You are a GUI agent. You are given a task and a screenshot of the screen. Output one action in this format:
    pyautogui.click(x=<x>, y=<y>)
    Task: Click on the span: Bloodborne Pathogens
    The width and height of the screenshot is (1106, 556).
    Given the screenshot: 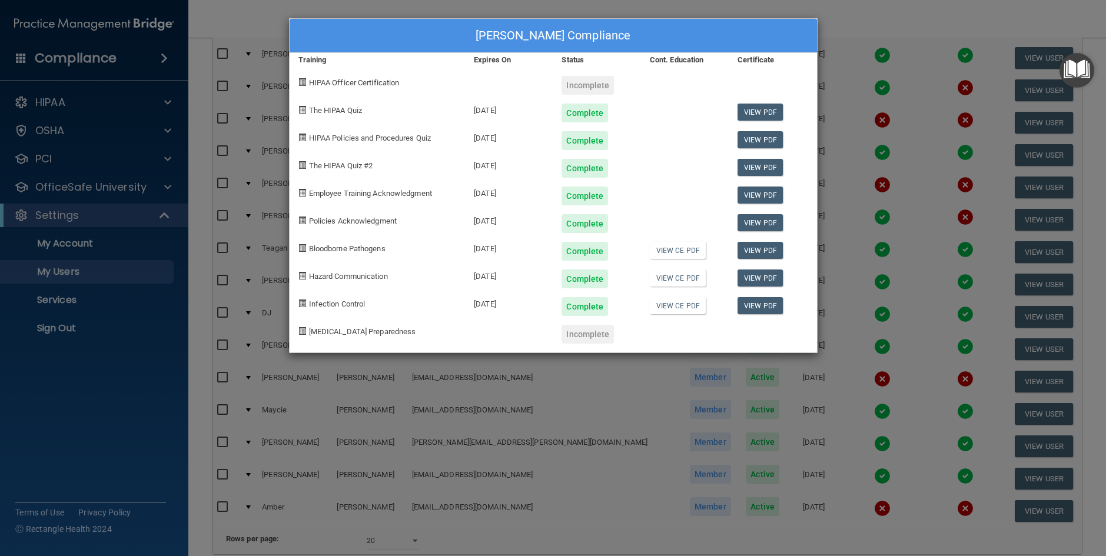 What is the action you would take?
    pyautogui.click(x=347, y=248)
    